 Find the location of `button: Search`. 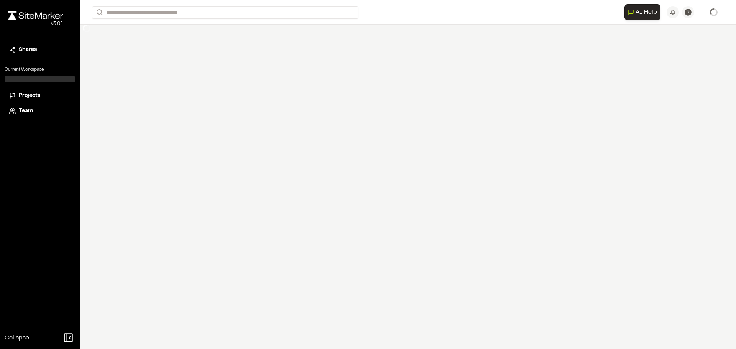

button: Search is located at coordinates (99, 12).